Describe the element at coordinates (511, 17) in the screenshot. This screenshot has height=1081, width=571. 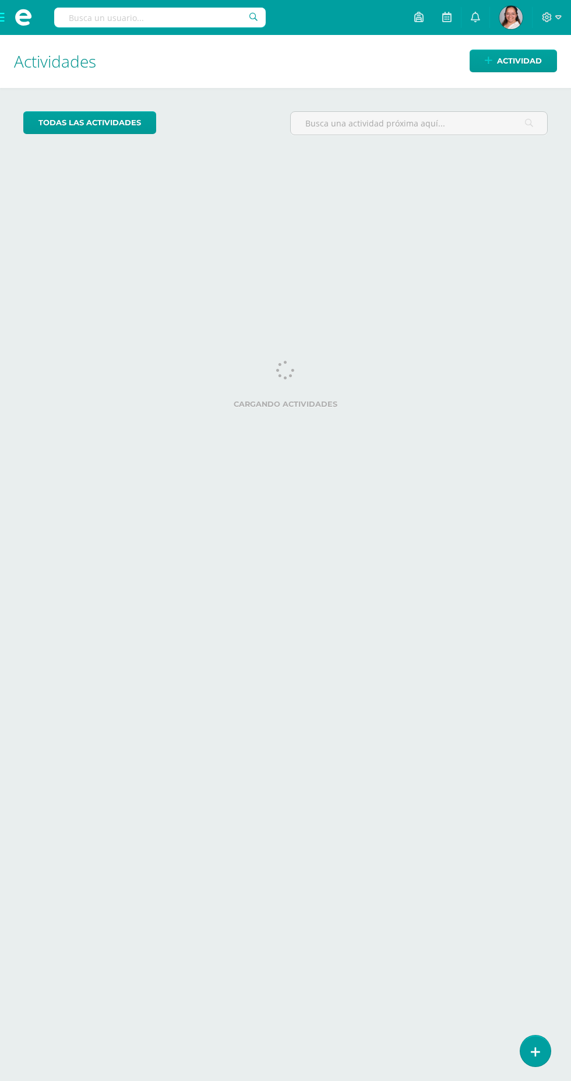
I see `img: dc5ff4e07cc4005fde0d66d8b3792a65.png` at that location.